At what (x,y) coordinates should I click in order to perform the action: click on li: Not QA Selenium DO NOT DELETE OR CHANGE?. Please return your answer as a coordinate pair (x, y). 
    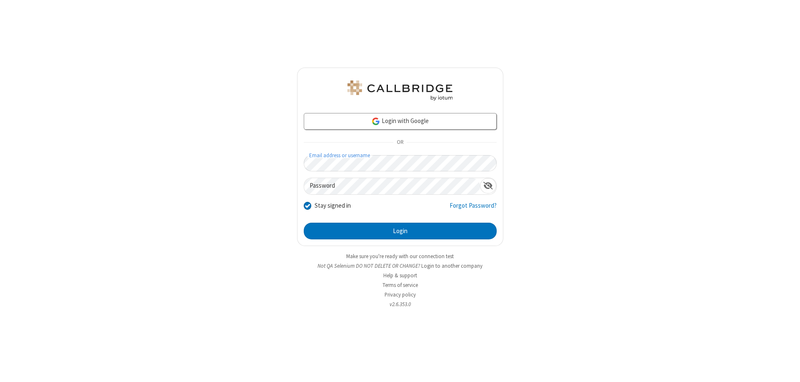
    Looking at the image, I should click on (400, 266).